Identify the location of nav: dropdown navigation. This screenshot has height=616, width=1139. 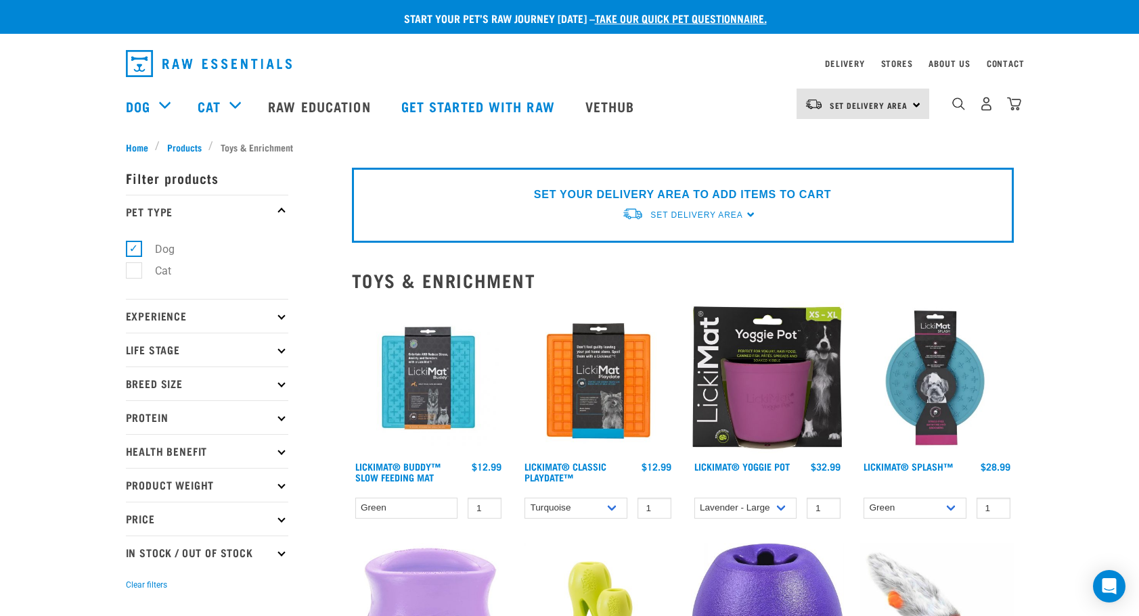
(570, 64).